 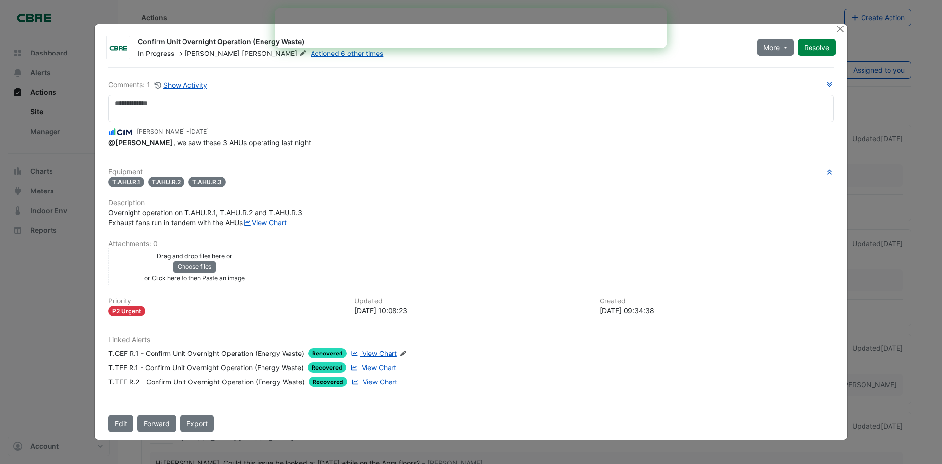 What do you see at coordinates (194, 256) in the screenshot?
I see `small: Drag and drop files here or` at bounding box center [194, 256].